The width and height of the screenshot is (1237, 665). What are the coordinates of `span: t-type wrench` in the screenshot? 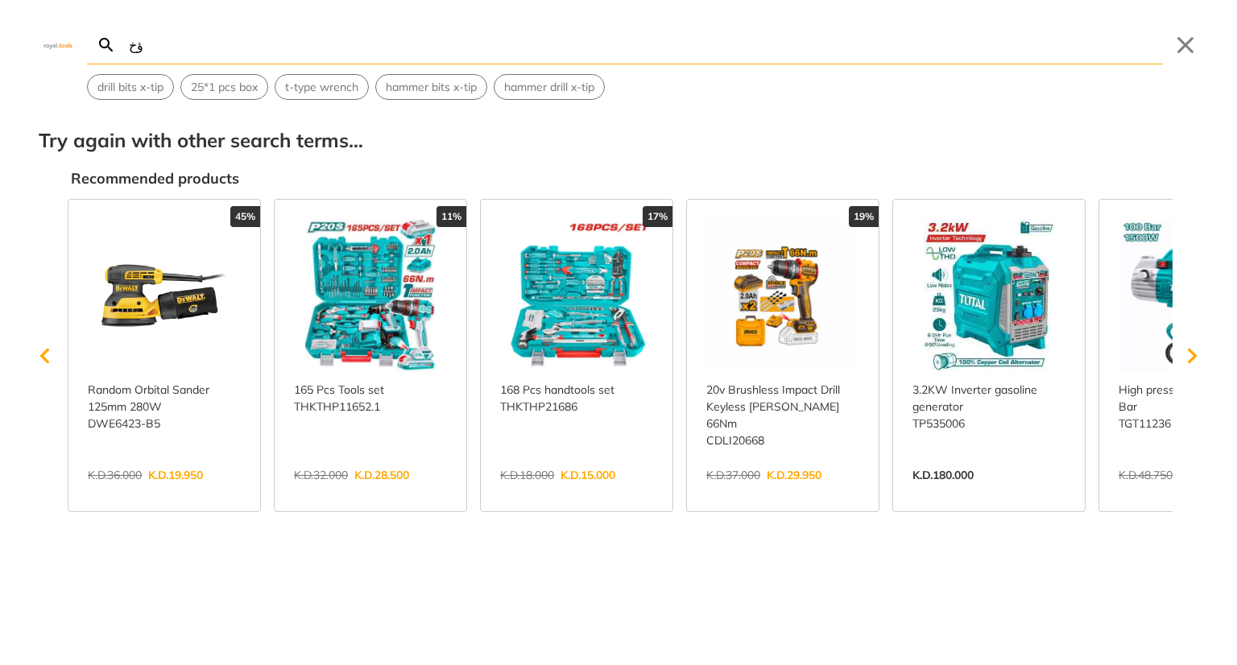 It's located at (321, 87).